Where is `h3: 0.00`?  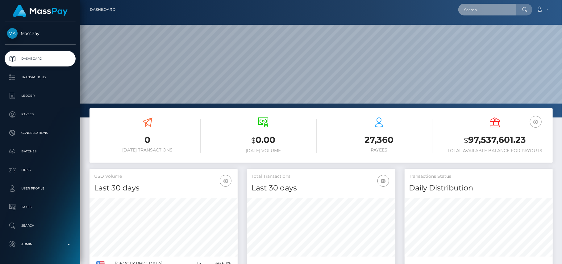 h3: 0.00 is located at coordinates (263, 140).